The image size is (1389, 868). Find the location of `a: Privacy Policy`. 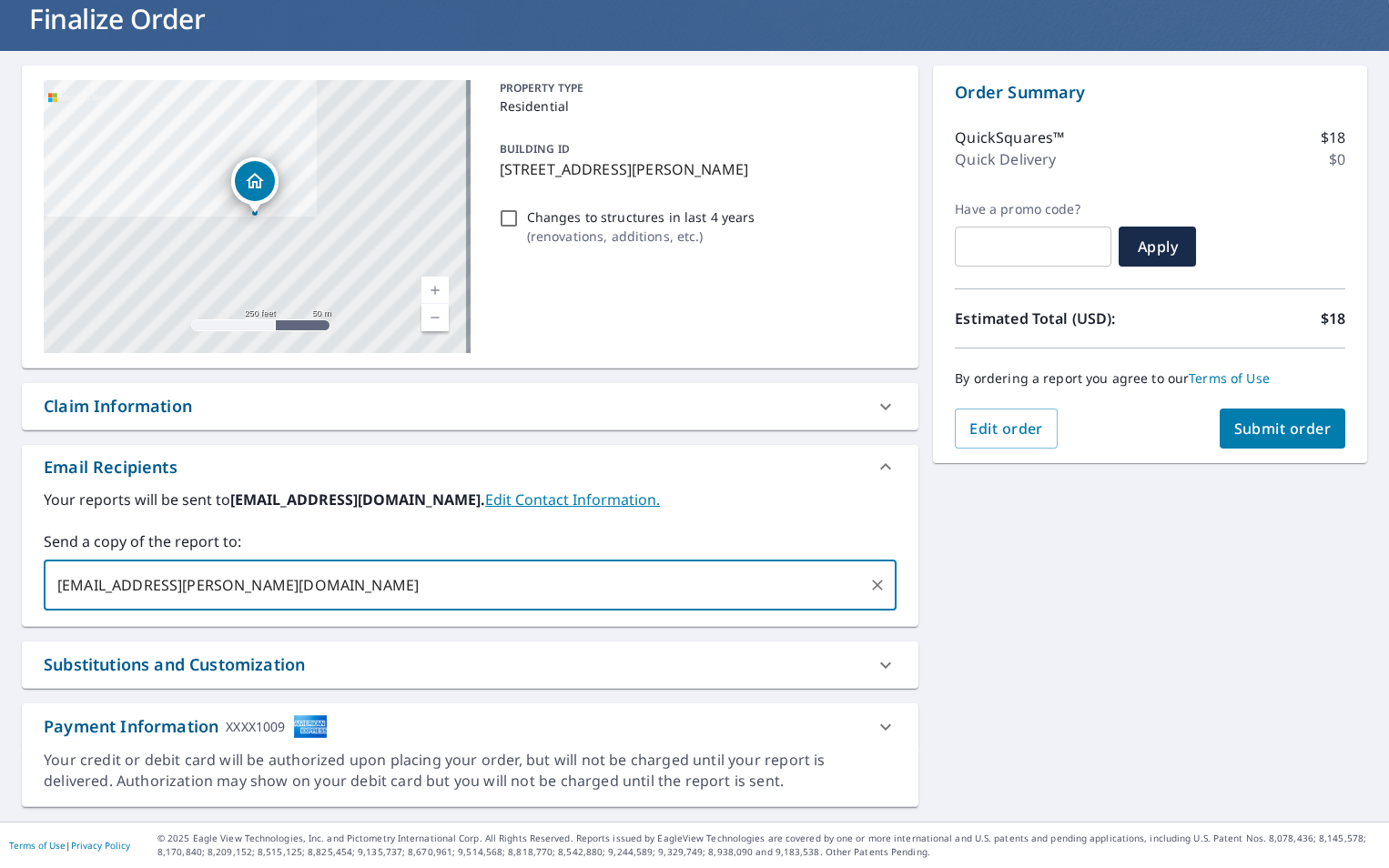

a: Privacy Policy is located at coordinates (100, 846).